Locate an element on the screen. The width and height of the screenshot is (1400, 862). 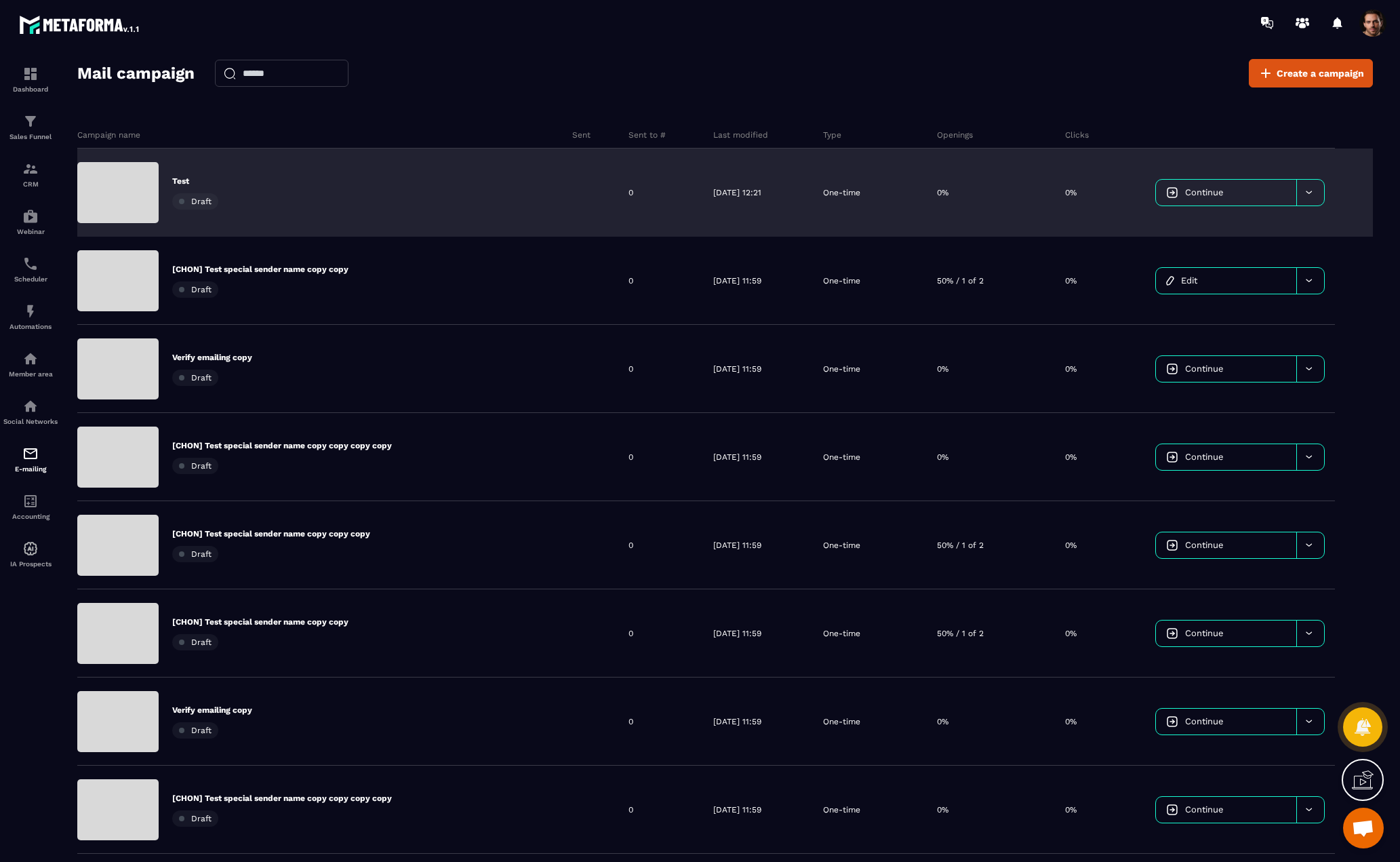
img: social-network is located at coordinates (31, 406).